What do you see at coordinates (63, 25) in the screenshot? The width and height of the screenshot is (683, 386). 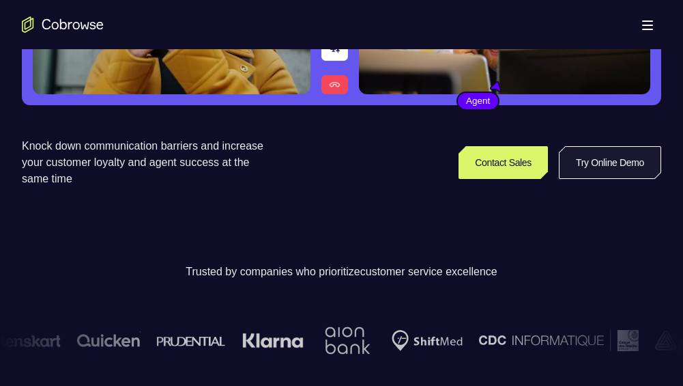 I see `a: Go to the home page` at bounding box center [63, 25].